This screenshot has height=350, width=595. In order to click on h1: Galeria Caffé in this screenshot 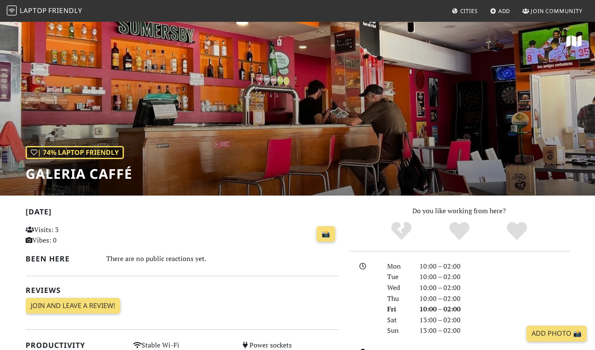, I will do `click(79, 174)`.